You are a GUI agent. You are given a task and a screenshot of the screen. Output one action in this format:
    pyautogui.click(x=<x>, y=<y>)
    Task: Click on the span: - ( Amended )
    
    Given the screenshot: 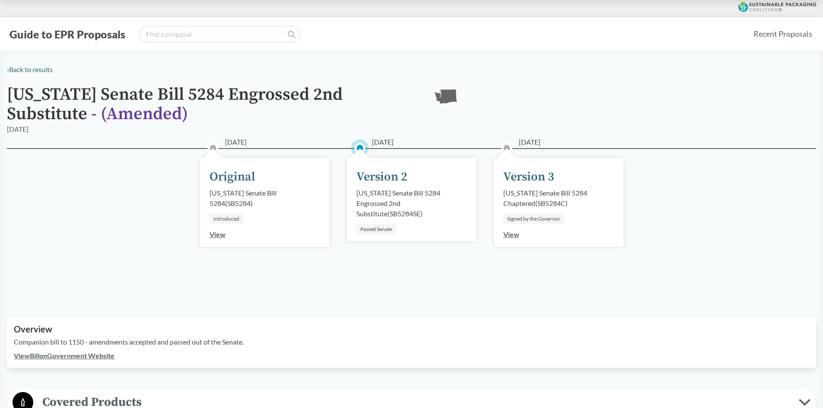 What is the action you would take?
    pyautogui.click(x=140, y=114)
    